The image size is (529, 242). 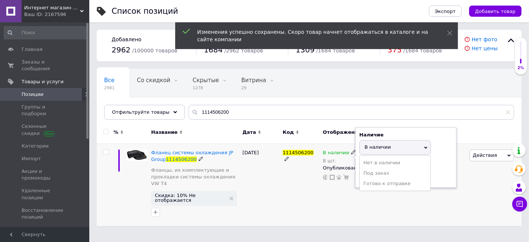 I want to click on span: Дата, so click(x=249, y=132).